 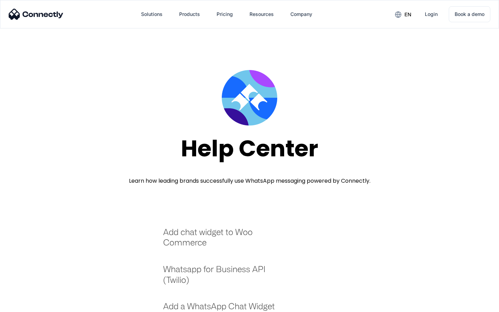 What do you see at coordinates (152, 14) in the screenshot?
I see `div: Solutions` at bounding box center [152, 14].